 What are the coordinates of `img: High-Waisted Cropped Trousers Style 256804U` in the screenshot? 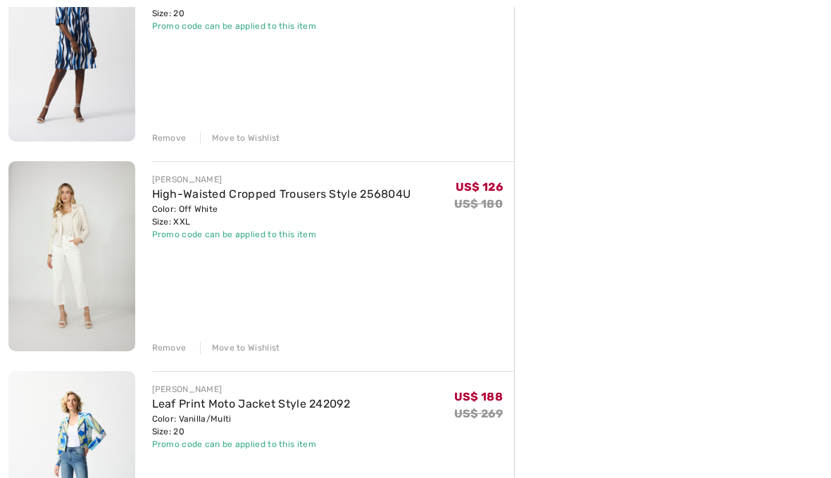 It's located at (72, 256).